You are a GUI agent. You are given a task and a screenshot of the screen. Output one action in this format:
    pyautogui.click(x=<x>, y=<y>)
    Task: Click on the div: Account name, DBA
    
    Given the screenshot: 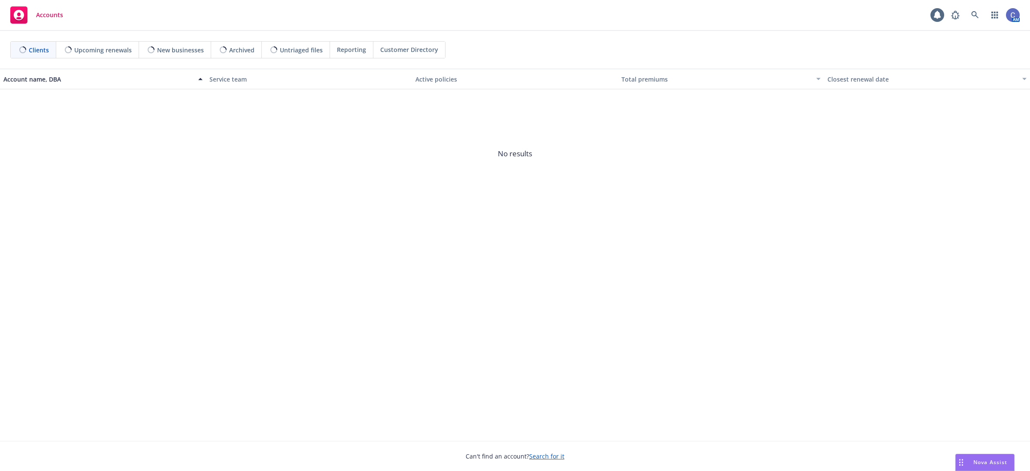 What is the action you would take?
    pyautogui.click(x=98, y=79)
    